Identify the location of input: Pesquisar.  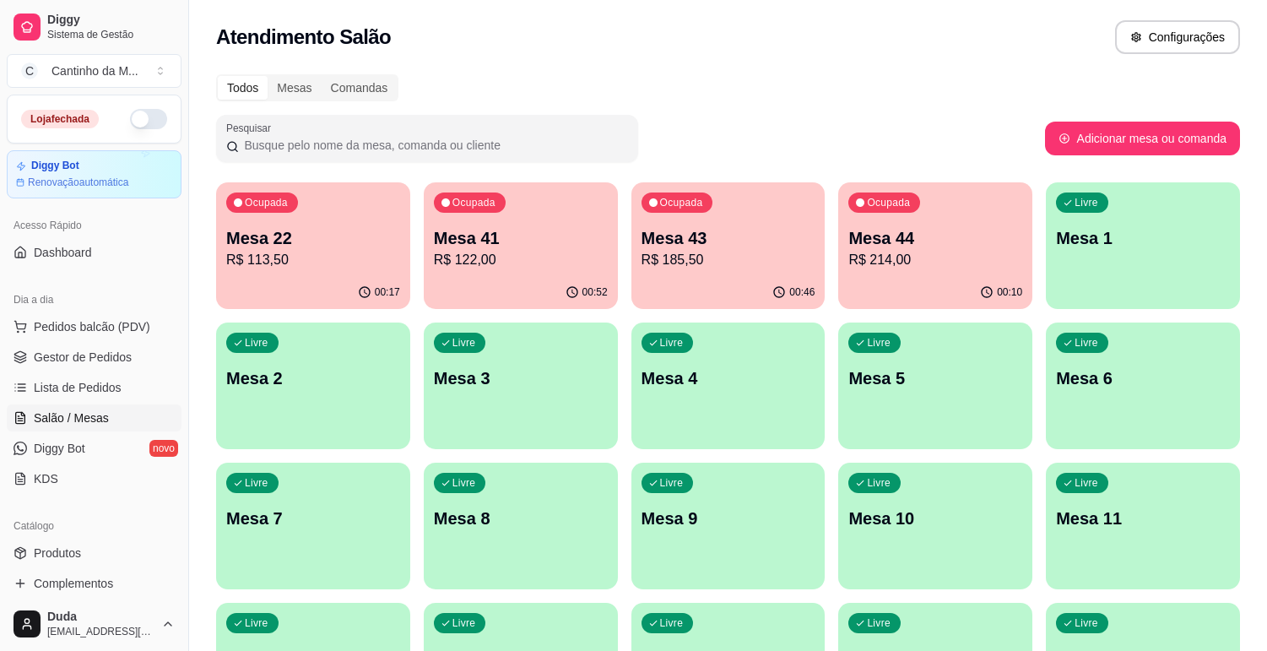
(433, 145).